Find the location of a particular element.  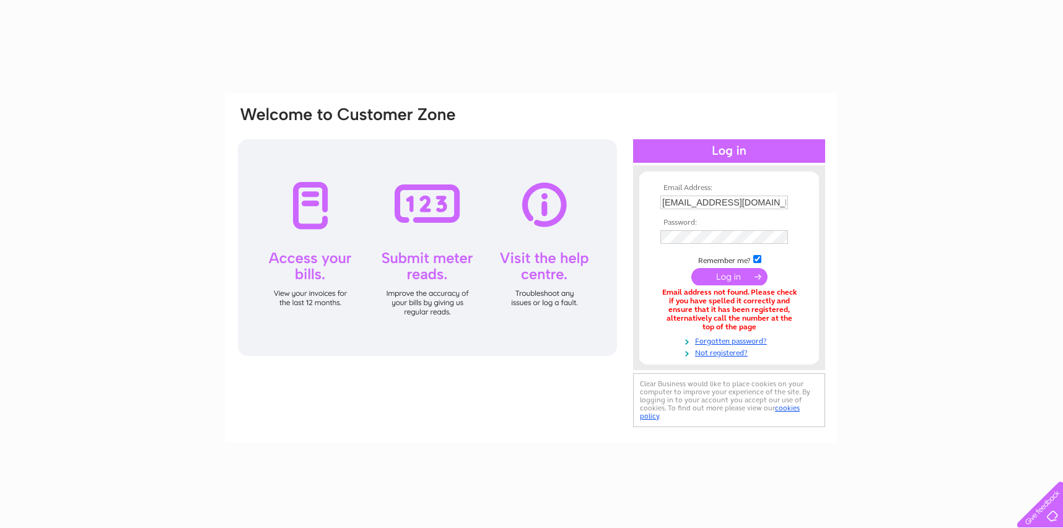

a: Forgotten password? is located at coordinates (730, 340).